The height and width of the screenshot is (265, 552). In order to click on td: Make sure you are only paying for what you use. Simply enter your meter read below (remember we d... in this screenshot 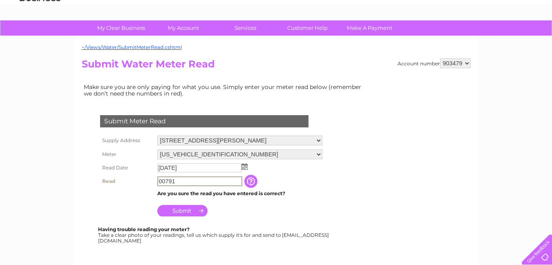, I will do `click(225, 90)`.